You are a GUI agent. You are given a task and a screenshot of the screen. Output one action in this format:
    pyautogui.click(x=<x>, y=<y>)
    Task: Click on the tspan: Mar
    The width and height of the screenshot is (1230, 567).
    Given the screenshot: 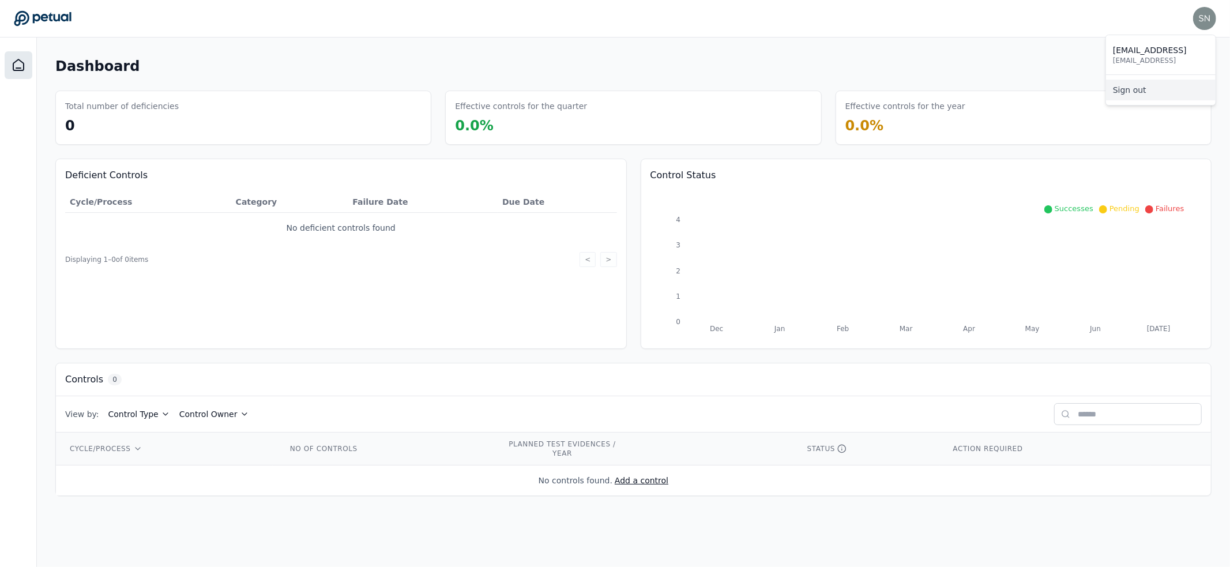 What is the action you would take?
    pyautogui.click(x=905, y=329)
    